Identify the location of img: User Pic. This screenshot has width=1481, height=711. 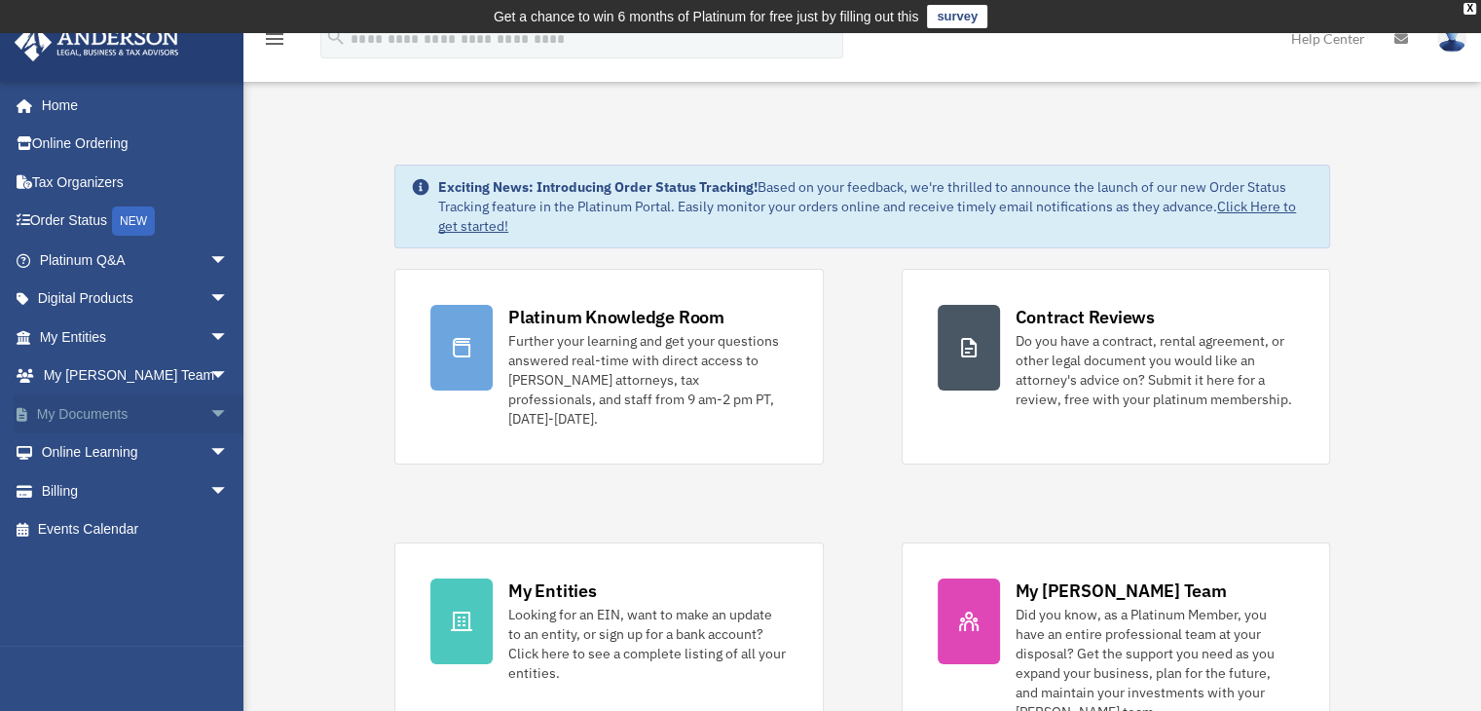
(1452, 38).